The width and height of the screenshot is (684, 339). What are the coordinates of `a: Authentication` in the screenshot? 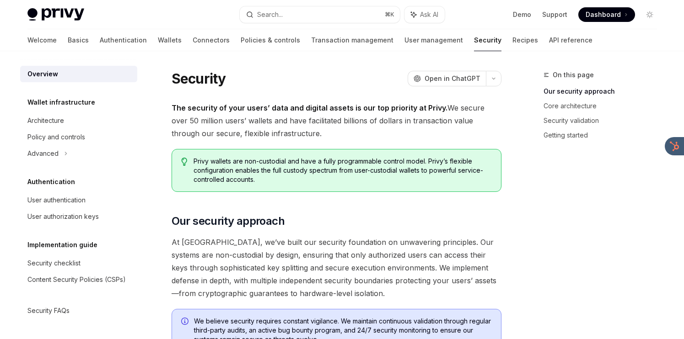 It's located at (123, 40).